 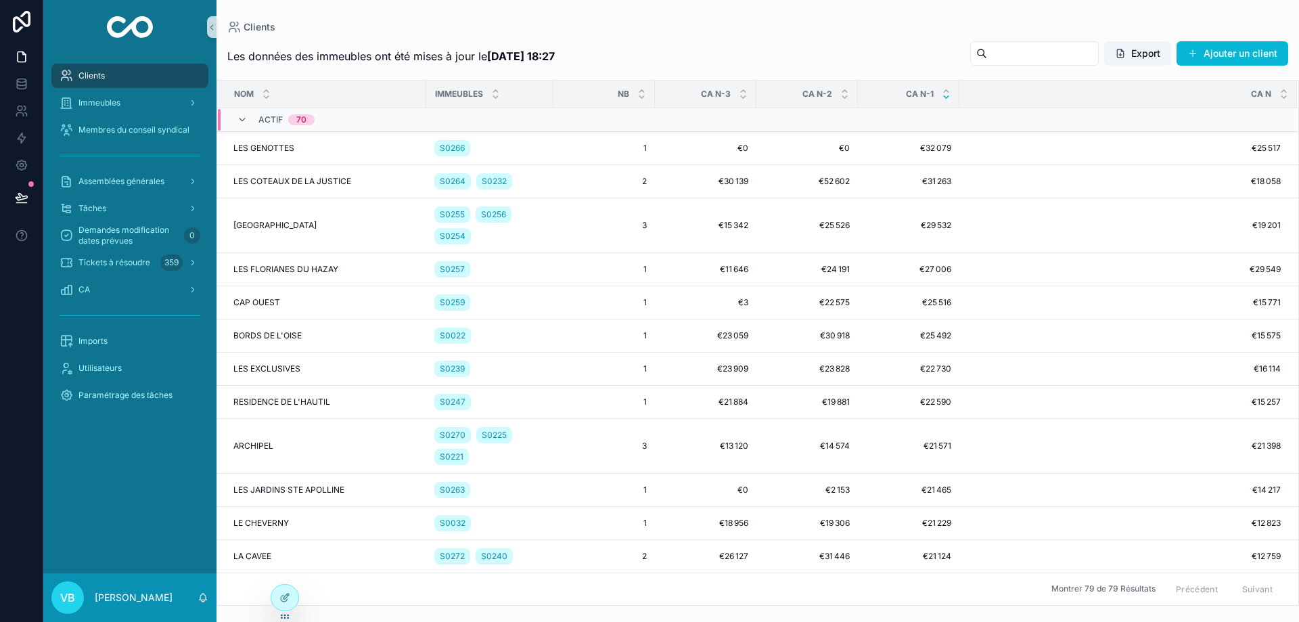 What do you see at coordinates (325, 269) in the screenshot?
I see `a: LES FLORIANES DU HAZAY` at bounding box center [325, 269].